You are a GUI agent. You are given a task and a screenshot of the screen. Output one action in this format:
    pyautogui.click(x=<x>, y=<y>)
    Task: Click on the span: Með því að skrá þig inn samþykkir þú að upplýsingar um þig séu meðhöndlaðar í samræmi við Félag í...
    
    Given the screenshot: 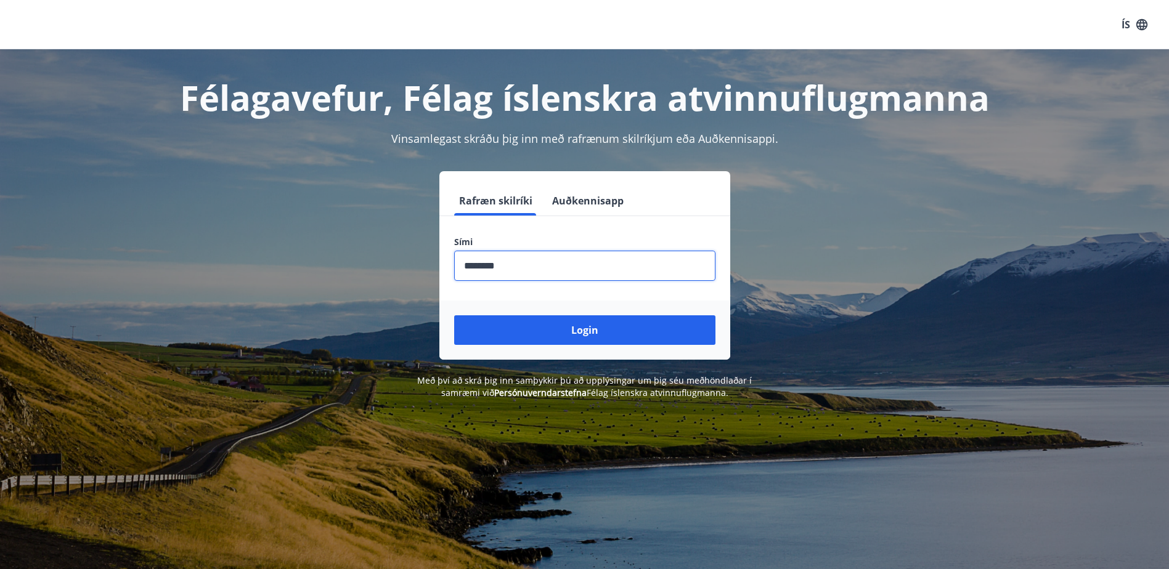 What is the action you would take?
    pyautogui.click(x=584, y=386)
    